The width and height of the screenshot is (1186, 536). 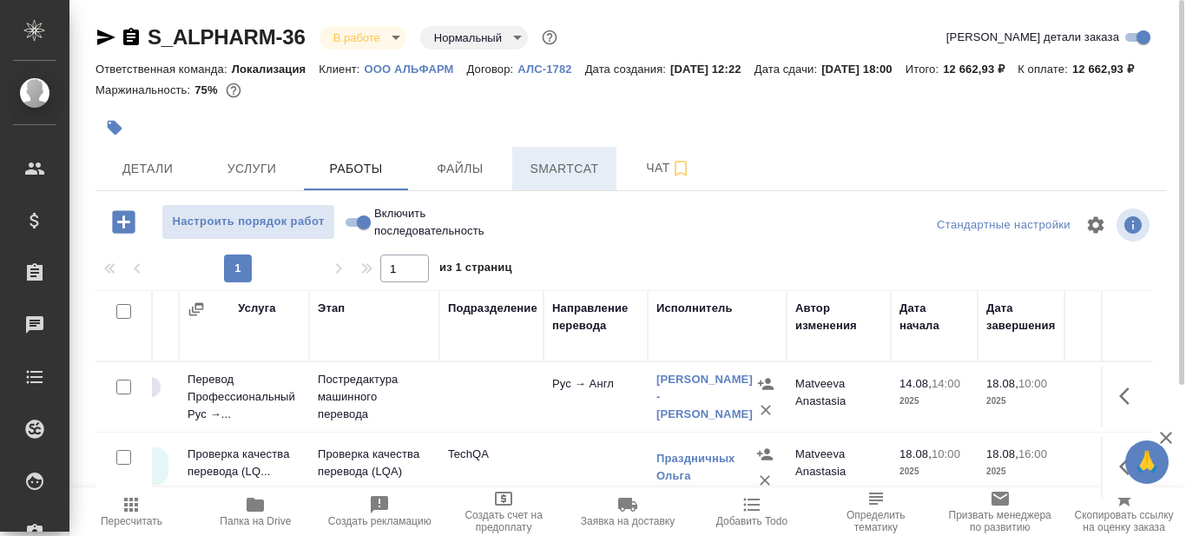 I want to click on div: Подразделение, so click(x=492, y=308).